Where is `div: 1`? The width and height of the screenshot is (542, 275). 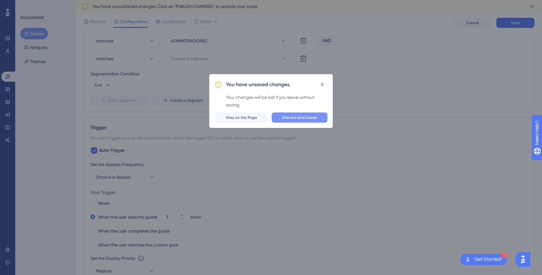 div: 1 is located at coordinates (504, 255).